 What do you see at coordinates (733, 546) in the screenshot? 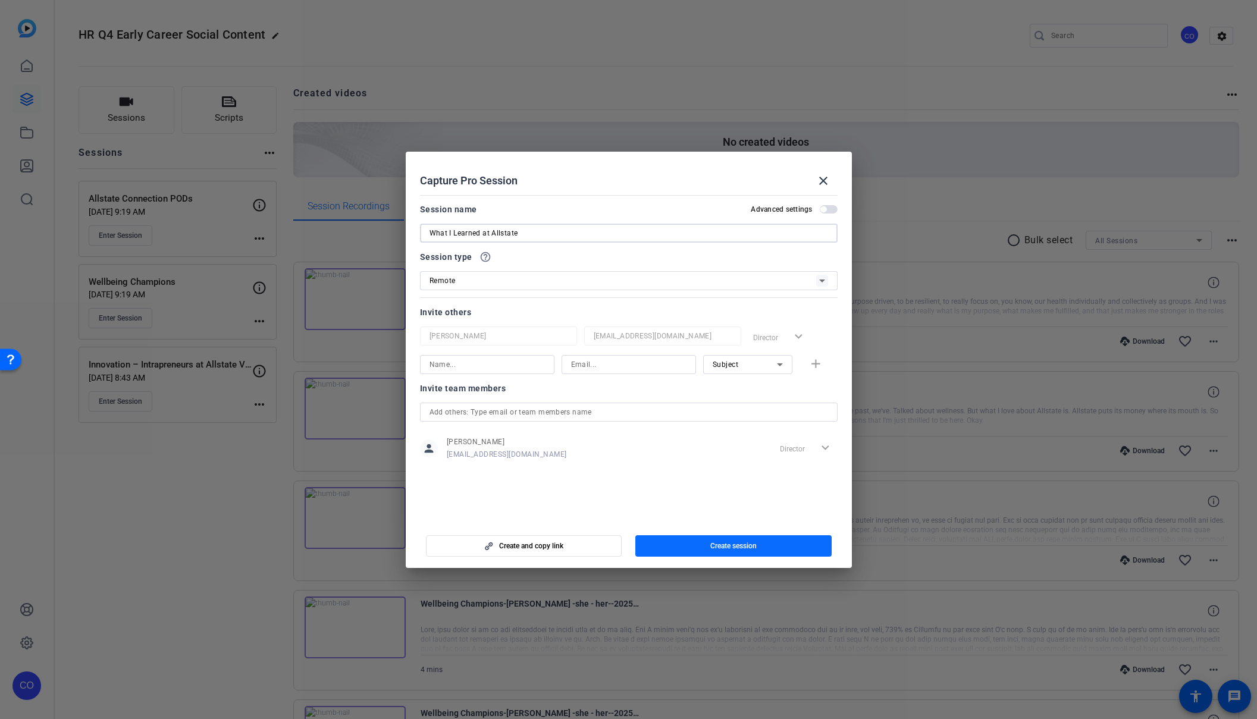
I see `button: Create session` at bounding box center [733, 546].